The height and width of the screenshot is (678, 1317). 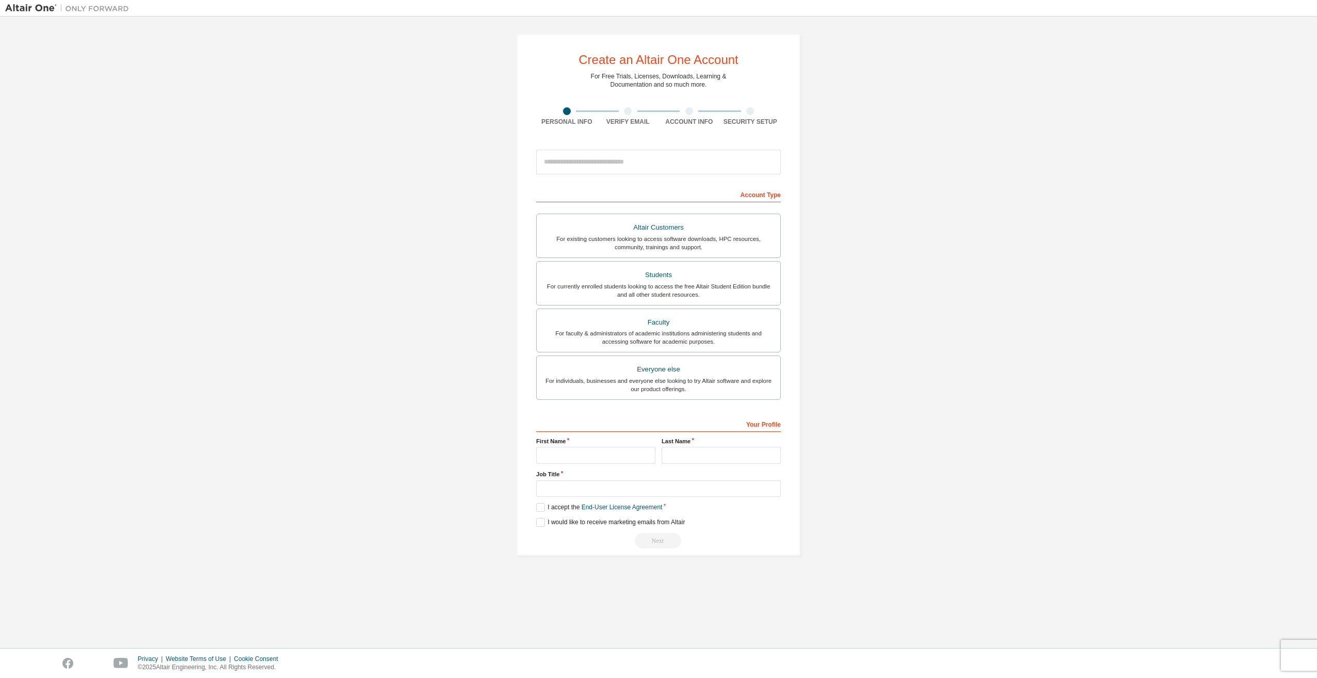 What do you see at coordinates (750, 122) in the screenshot?
I see `div: Security Setup` at bounding box center [750, 122].